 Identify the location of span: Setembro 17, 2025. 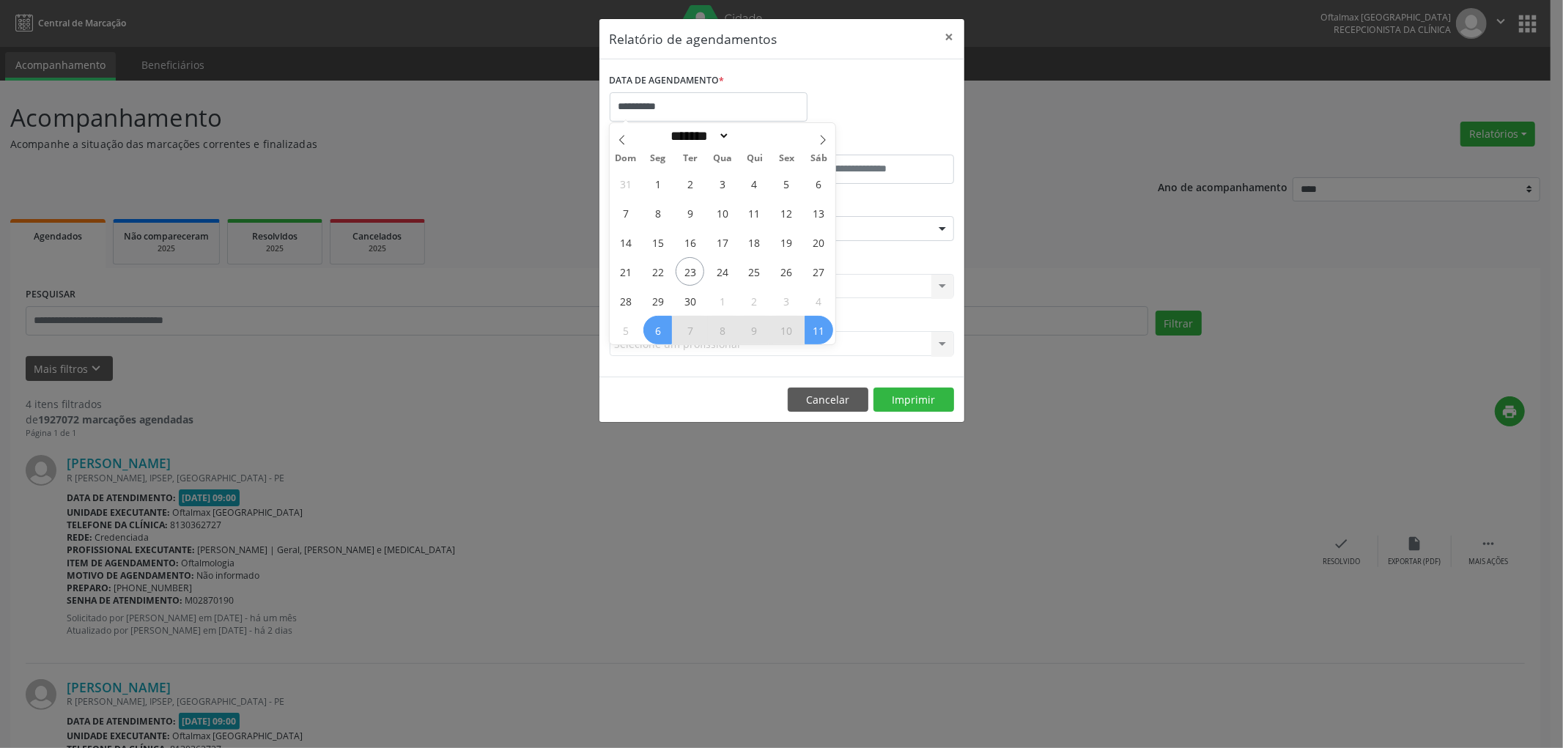
(722, 242).